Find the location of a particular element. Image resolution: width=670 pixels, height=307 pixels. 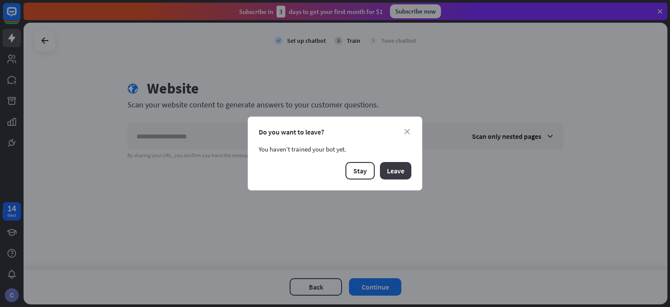

button: Leave is located at coordinates (396, 171).